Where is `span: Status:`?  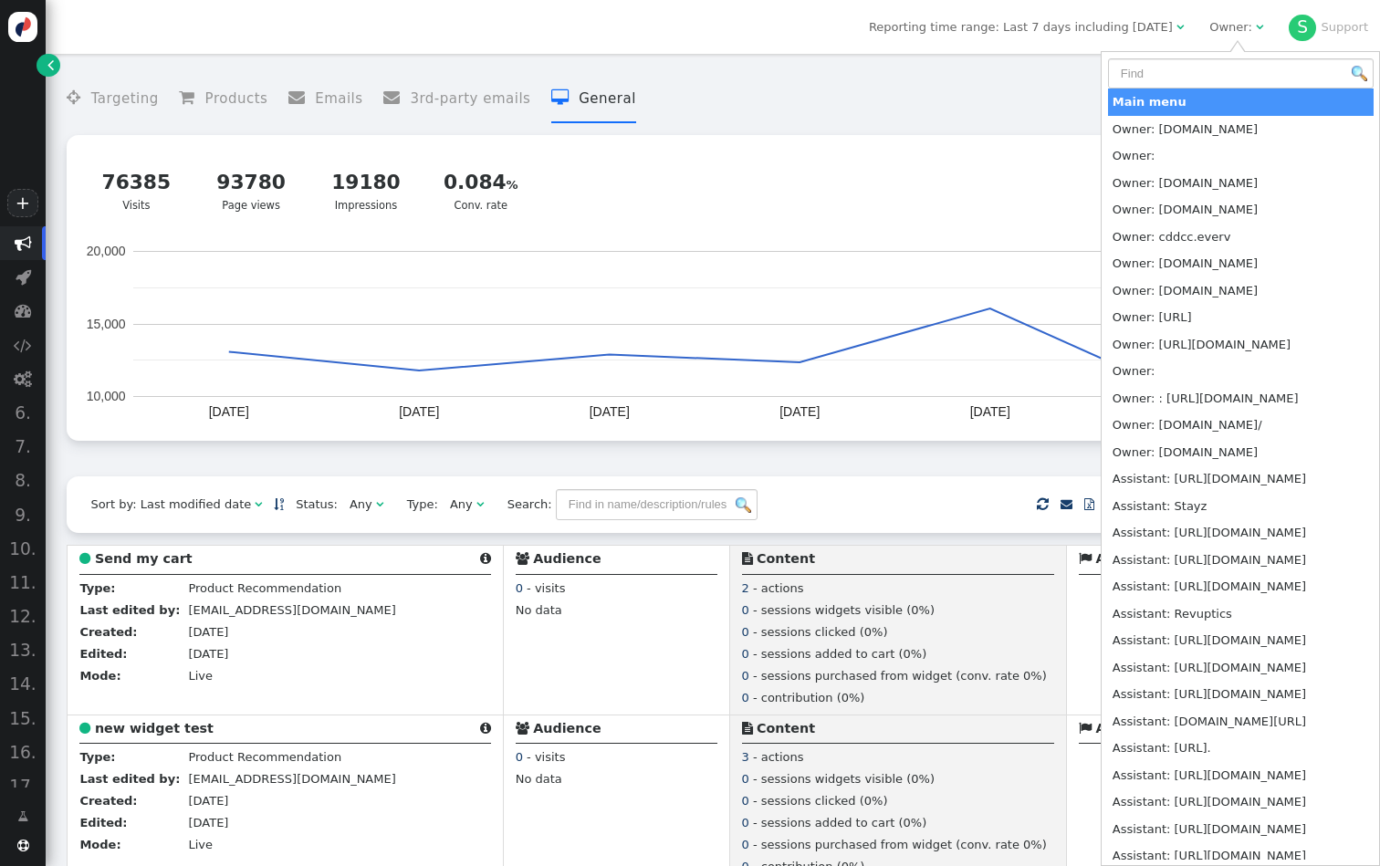 span: Status: is located at coordinates (310, 505).